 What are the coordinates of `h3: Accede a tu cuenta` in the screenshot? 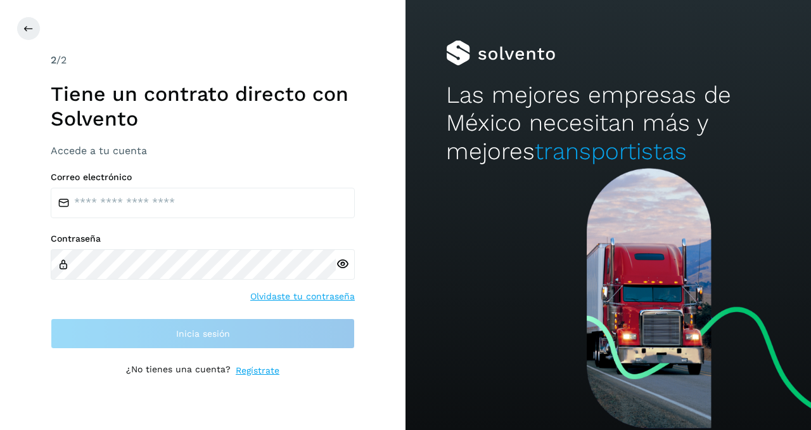 It's located at (203, 150).